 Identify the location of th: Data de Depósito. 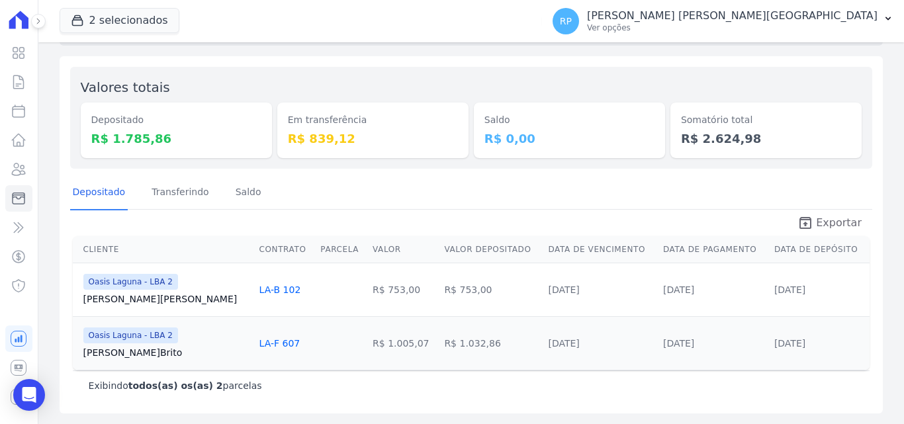
(819, 250).